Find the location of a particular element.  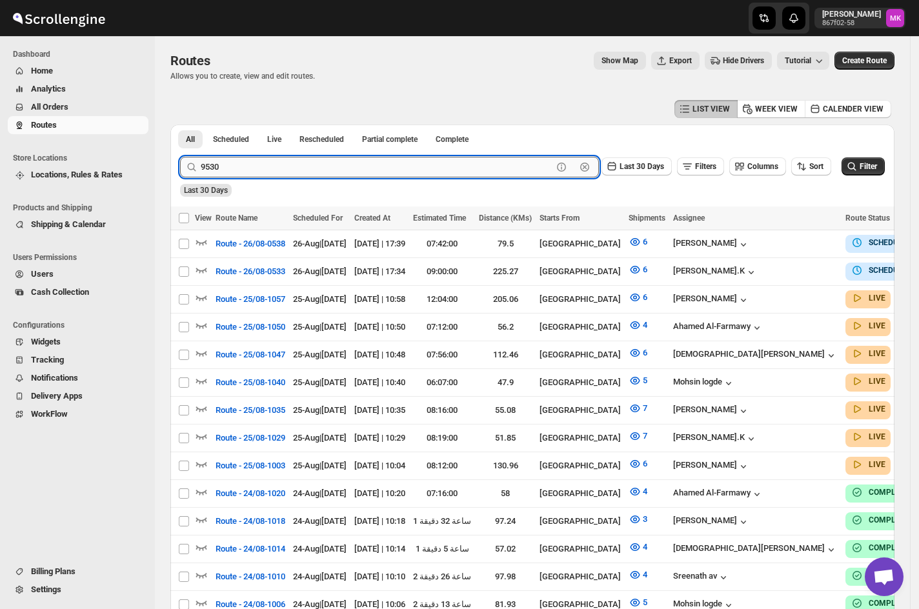

button: Route - 24/08-1010 is located at coordinates (250, 577).